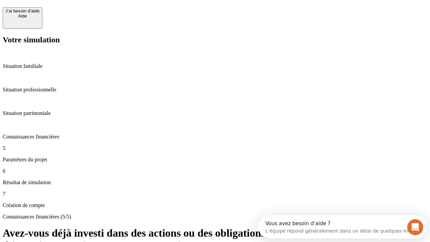 The image size is (430, 242). I want to click on p: Paramètres du projet, so click(215, 160).